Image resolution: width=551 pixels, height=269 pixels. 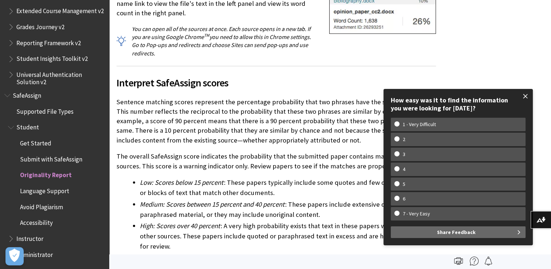 What do you see at coordinates (206, 35) in the screenshot?
I see `sup: TM` at bounding box center [206, 35].